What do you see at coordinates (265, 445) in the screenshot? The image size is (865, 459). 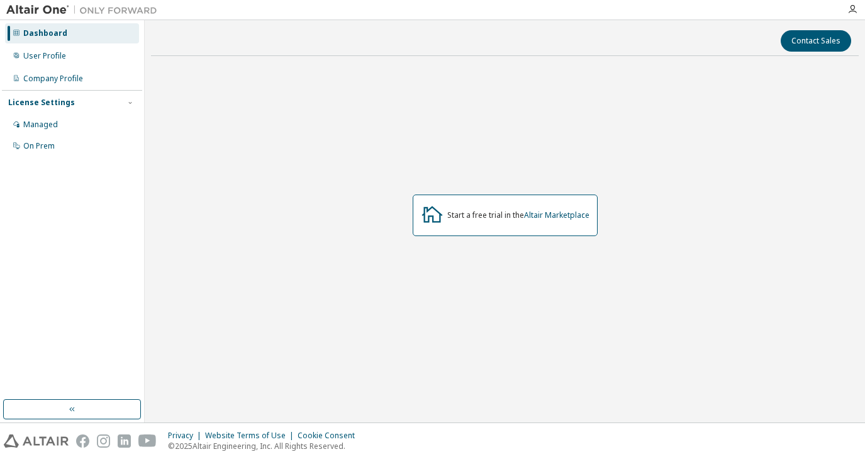 I see `p: © 2025 Altair Engineering, Inc. All Rights Reserved.` at bounding box center [265, 445].